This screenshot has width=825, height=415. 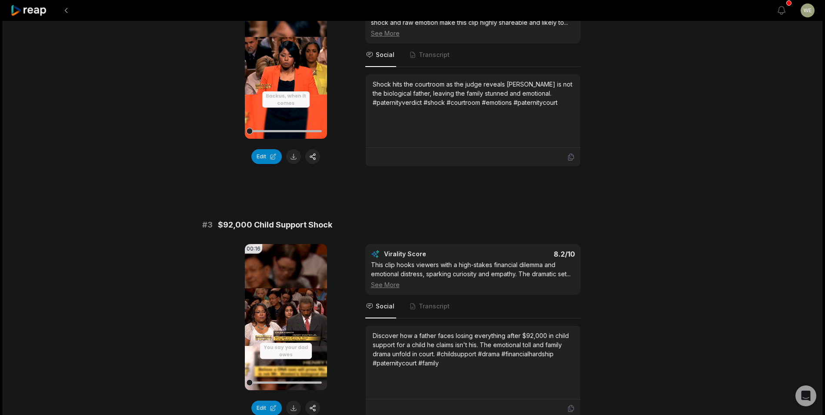 I want to click on div: Unexpected verdicts and emotional reactions drive engagement. The shock and raw emotion make this..., so click(x=473, y=23).